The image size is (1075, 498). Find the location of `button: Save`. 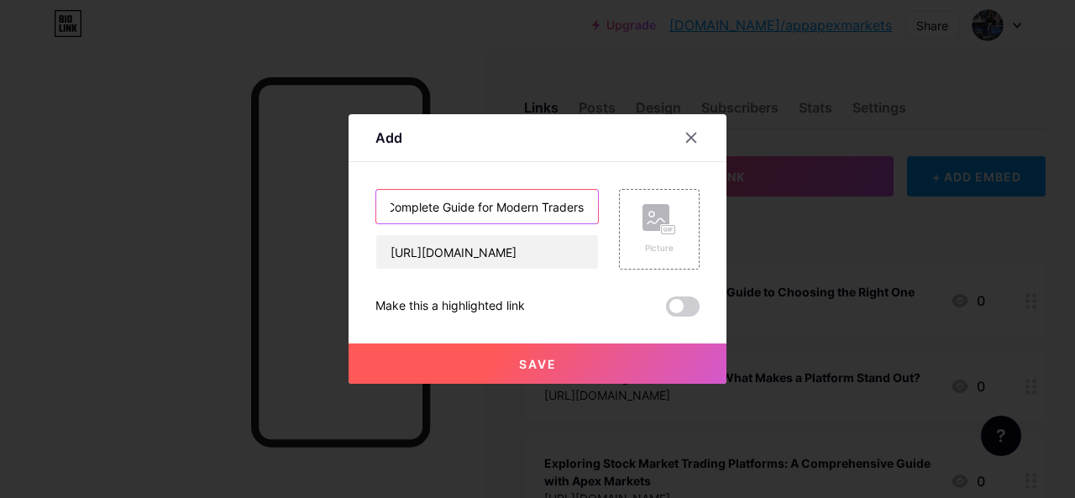

button: Save is located at coordinates (538, 364).